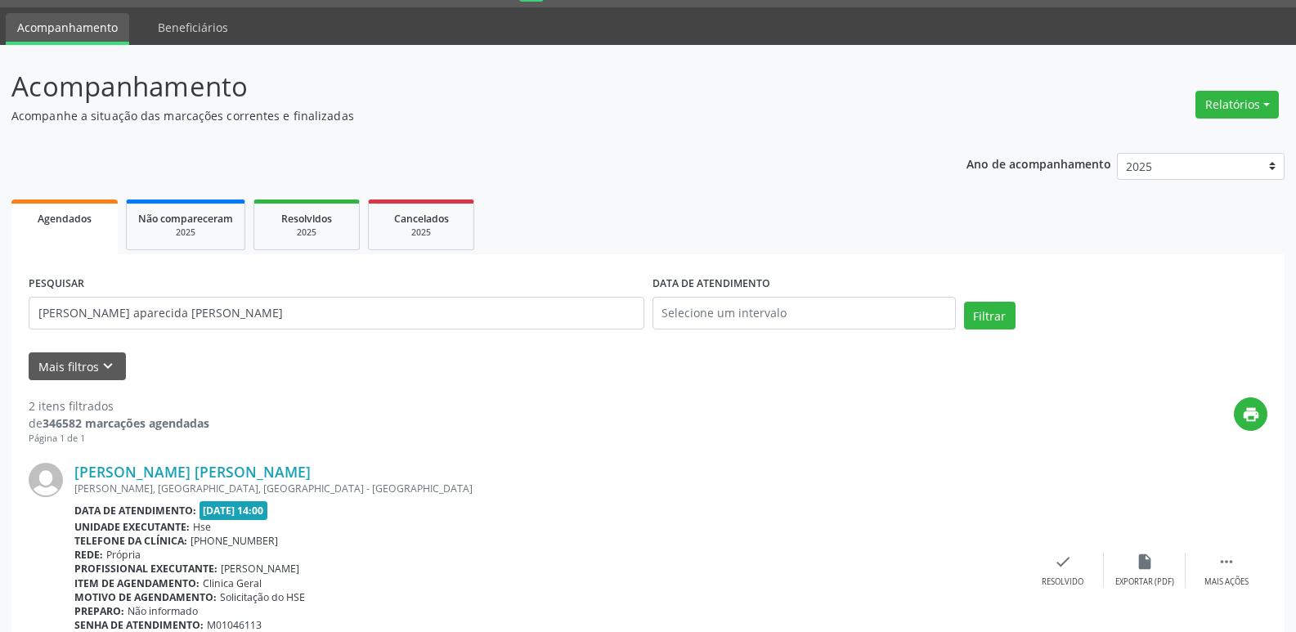 This screenshot has width=1296, height=632. I want to click on strong: 346582 marcações agendadas, so click(126, 423).